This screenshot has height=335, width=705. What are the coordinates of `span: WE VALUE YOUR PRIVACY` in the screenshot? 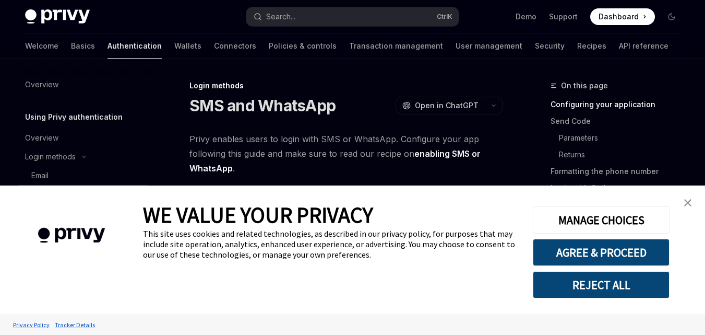 It's located at (258, 215).